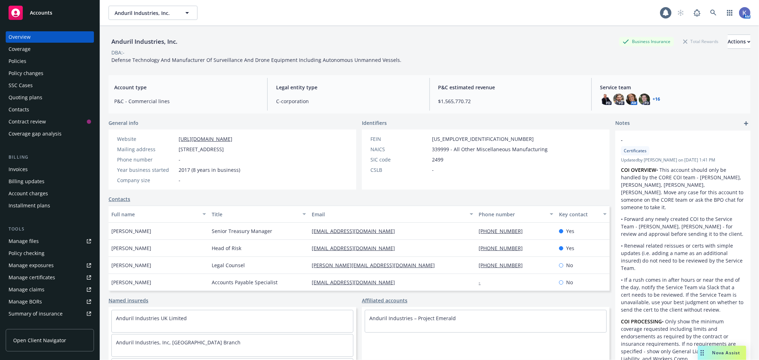 The image size is (759, 360). Describe the element at coordinates (50, 265) in the screenshot. I see `span: Manage exposures` at that location.